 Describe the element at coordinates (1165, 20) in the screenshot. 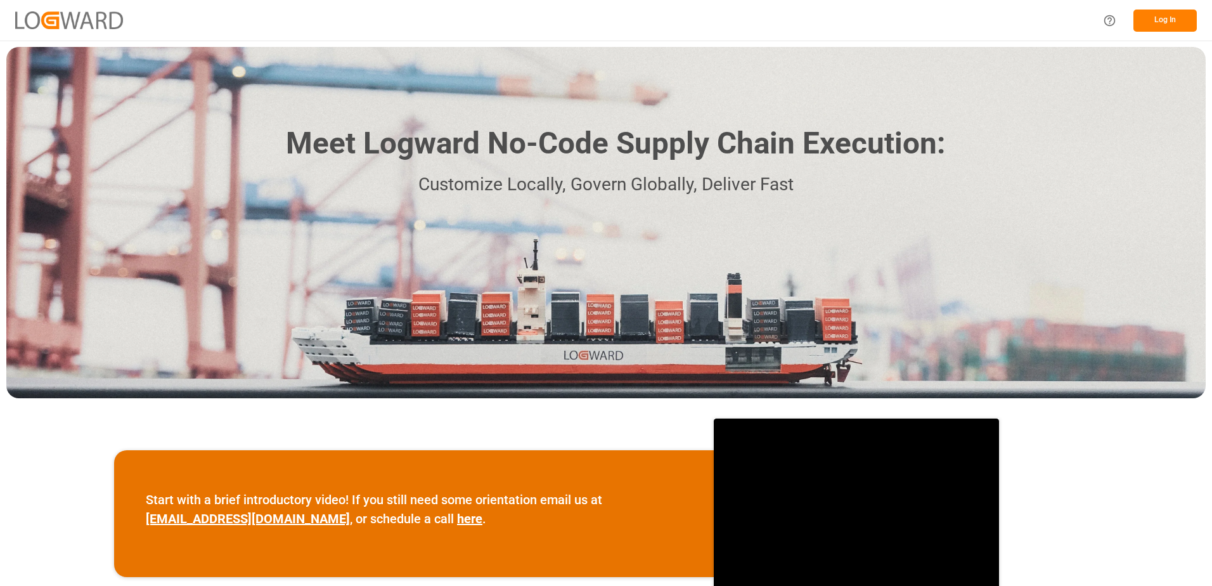

I see `button: Log In` at that location.